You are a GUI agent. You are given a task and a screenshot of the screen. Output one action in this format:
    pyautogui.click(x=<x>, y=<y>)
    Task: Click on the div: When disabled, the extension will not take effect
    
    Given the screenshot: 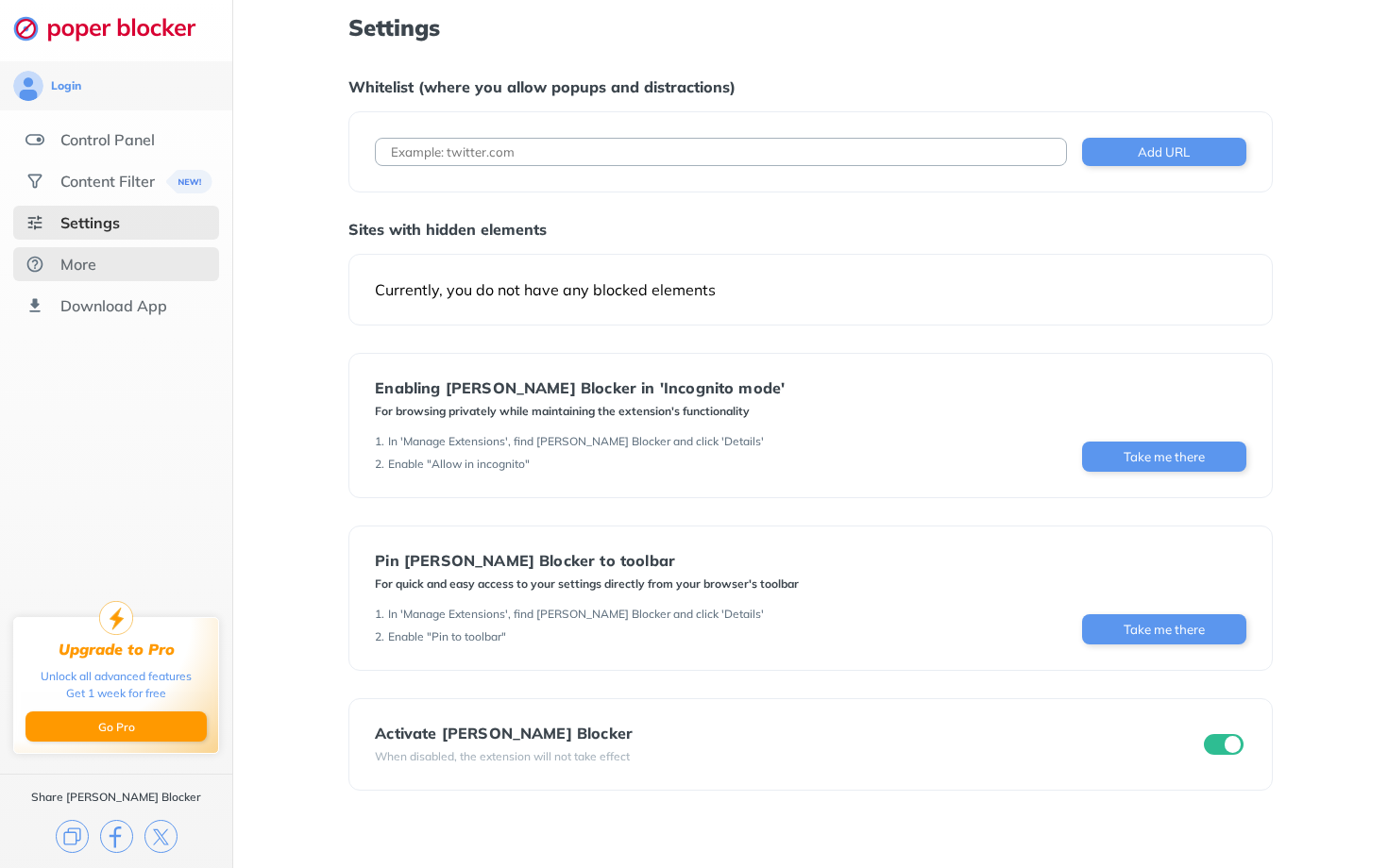 What is the action you would take?
    pyautogui.click(x=503, y=757)
    